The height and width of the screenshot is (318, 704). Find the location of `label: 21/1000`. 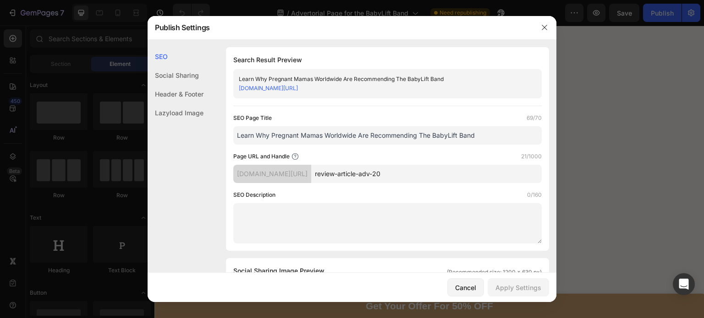

label: 21/1000 is located at coordinates (531, 157).